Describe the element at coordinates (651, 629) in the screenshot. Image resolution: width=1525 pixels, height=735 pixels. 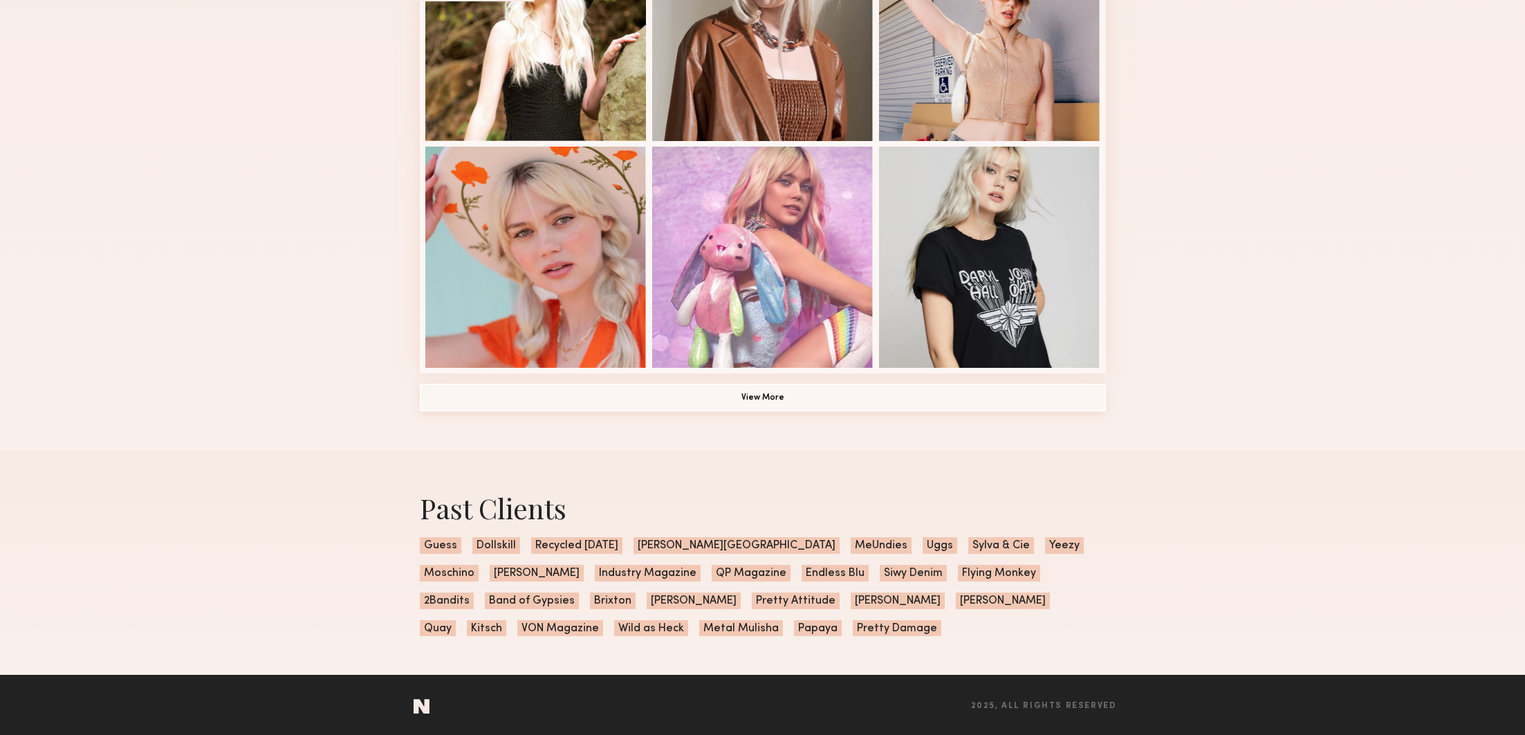
I see `span: Wild as Heck` at that location.